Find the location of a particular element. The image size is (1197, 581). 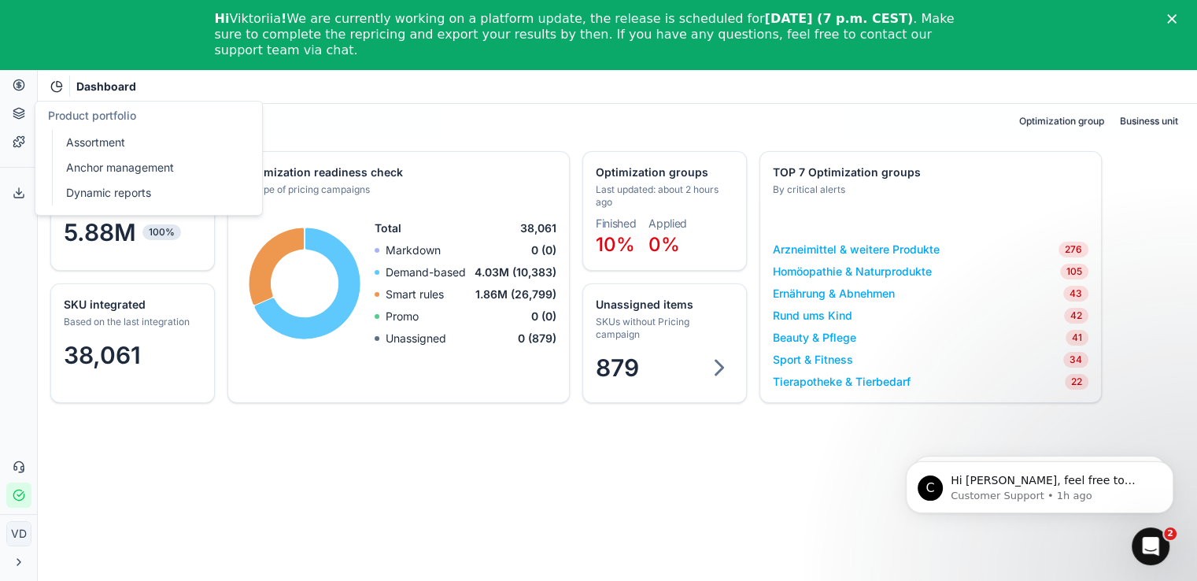

div: Unassigned items is located at coordinates (663, 305).